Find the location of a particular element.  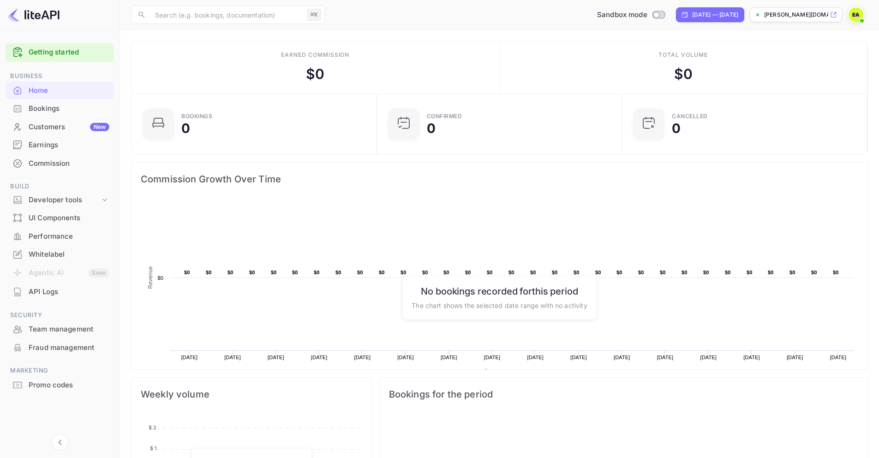

div: Getting started is located at coordinates (60, 52).